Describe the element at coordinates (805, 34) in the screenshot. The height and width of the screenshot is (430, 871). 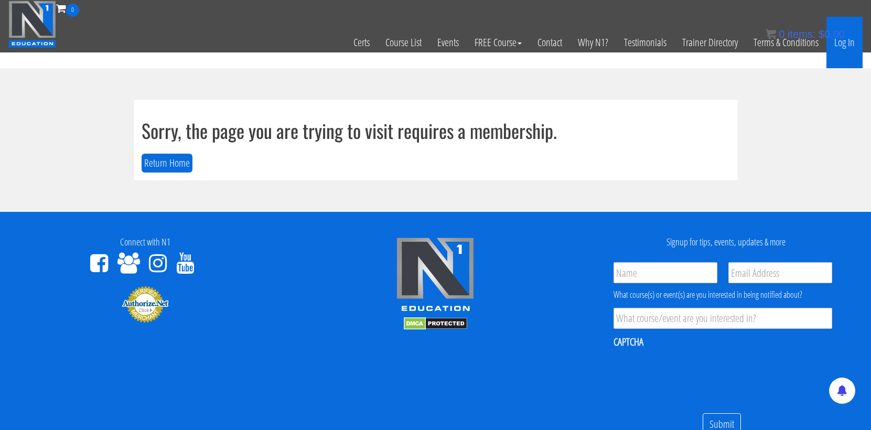
I see `a: 0 items: $0.00` at that location.